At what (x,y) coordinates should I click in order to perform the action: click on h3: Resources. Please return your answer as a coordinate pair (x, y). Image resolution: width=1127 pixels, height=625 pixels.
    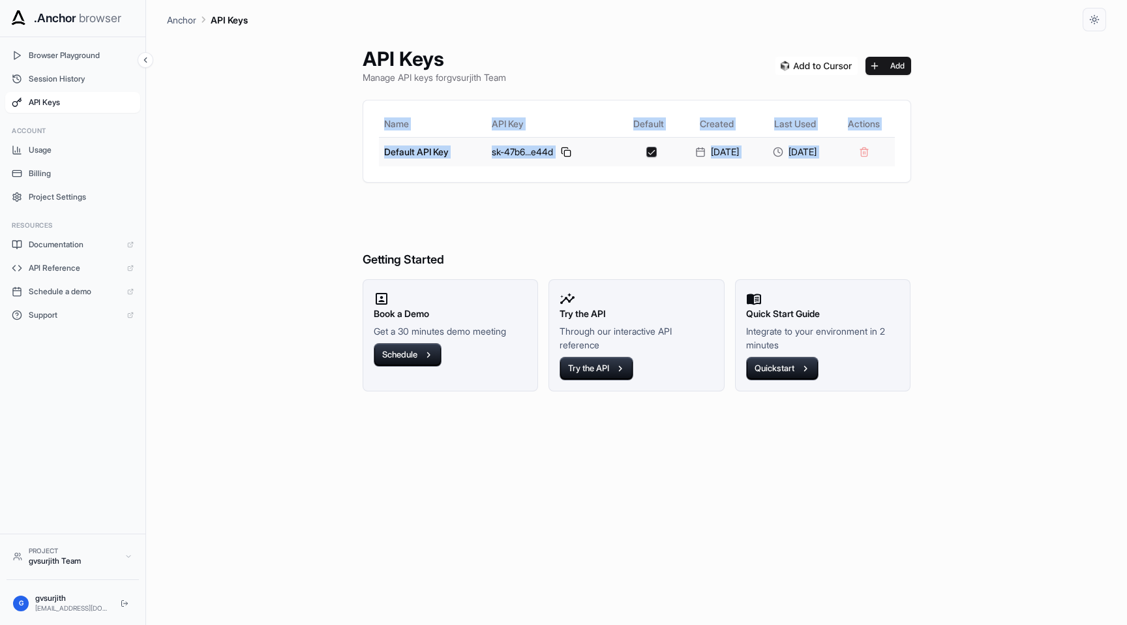
    Looking at the image, I should click on (72, 225).